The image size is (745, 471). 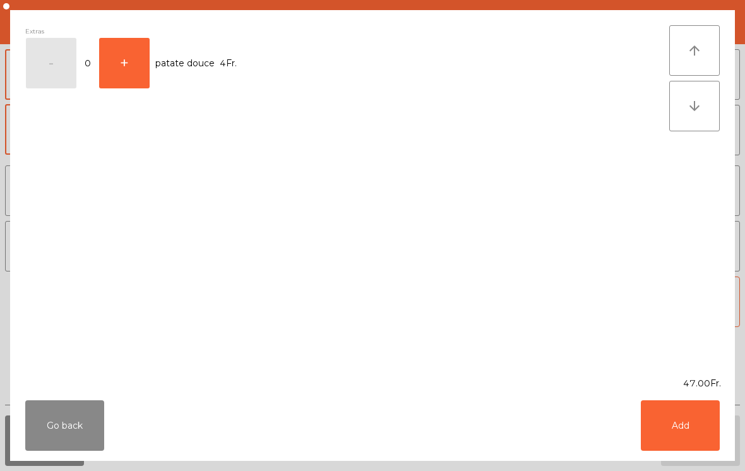 I want to click on button: arrow_downward, so click(x=694, y=106).